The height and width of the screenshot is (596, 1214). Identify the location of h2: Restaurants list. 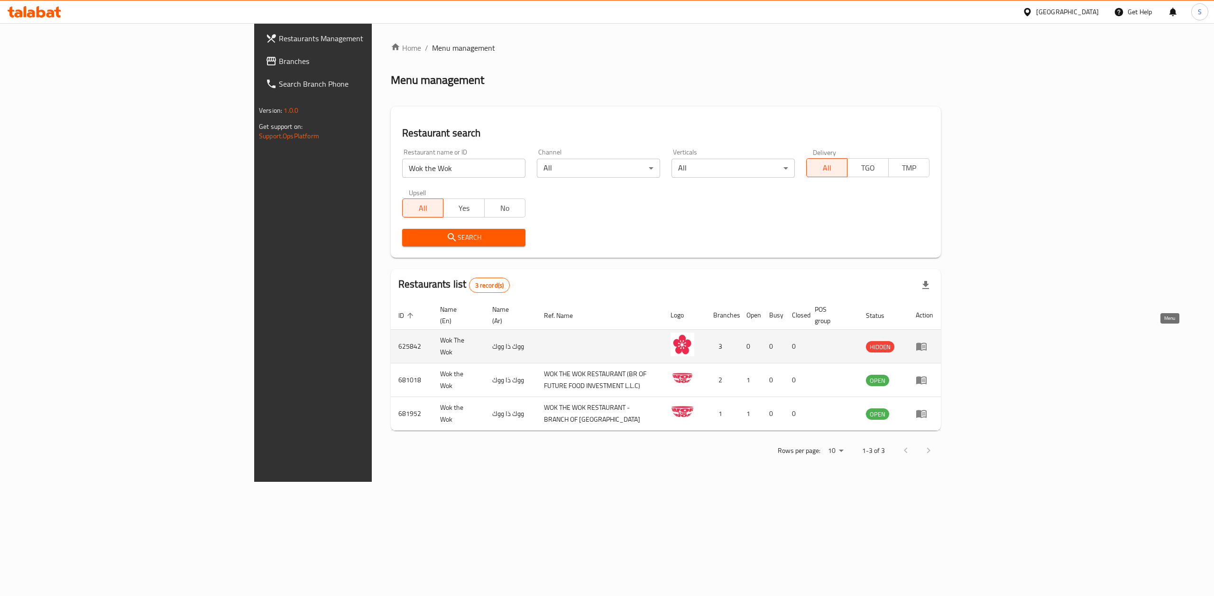
(454, 285).